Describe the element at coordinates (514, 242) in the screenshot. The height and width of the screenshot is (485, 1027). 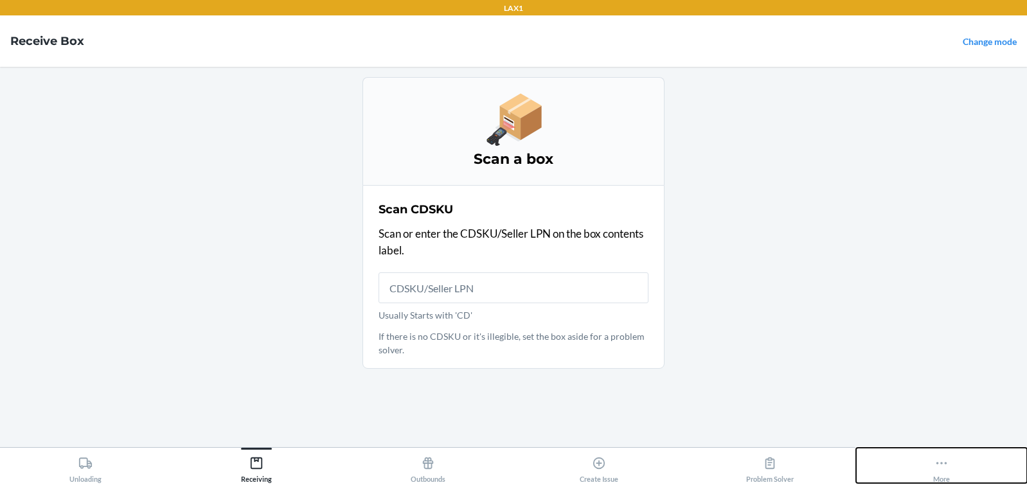
I see `p: Scan or enter the CDSKU/Seller LPN on the box contents label.` at that location.